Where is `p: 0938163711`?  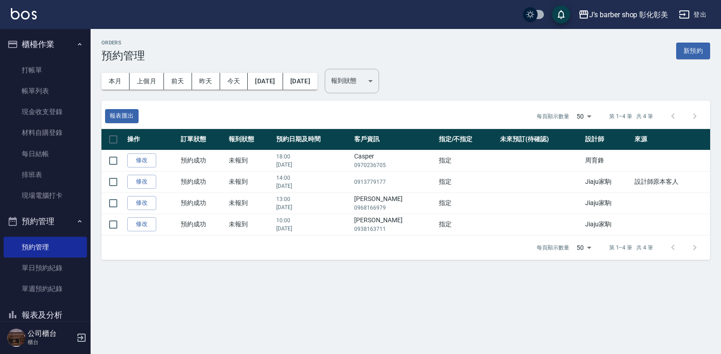
p: 0938163711 is located at coordinates (394, 229).